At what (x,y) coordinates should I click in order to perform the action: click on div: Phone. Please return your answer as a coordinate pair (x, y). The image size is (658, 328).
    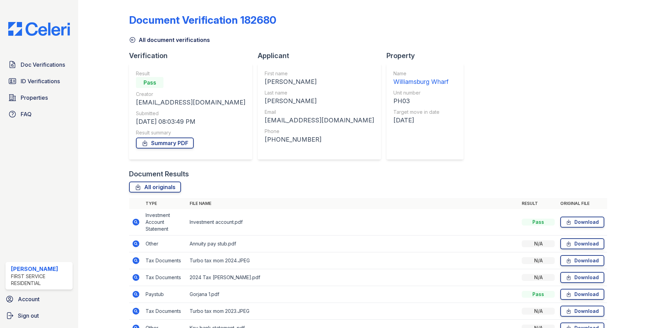
    Looking at the image, I should click on (319, 131).